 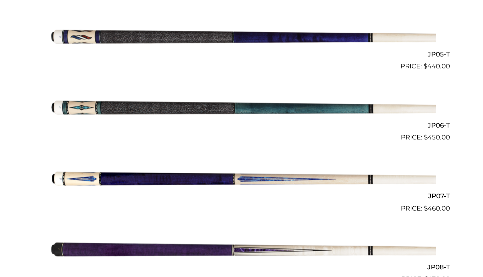 I want to click on h2: JP08-T, so click(x=241, y=266).